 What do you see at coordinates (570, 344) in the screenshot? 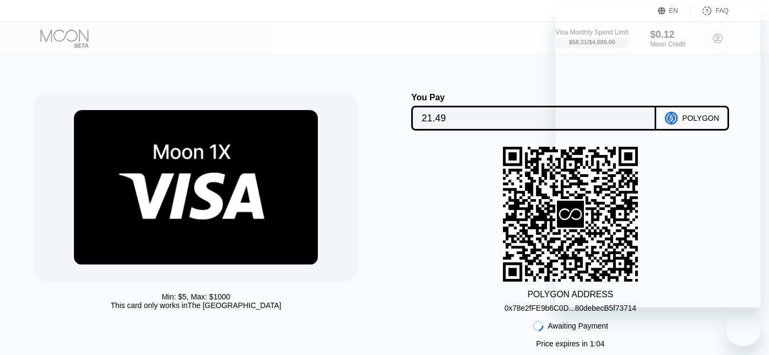
I see `div: Price expires in` at bounding box center [570, 344].